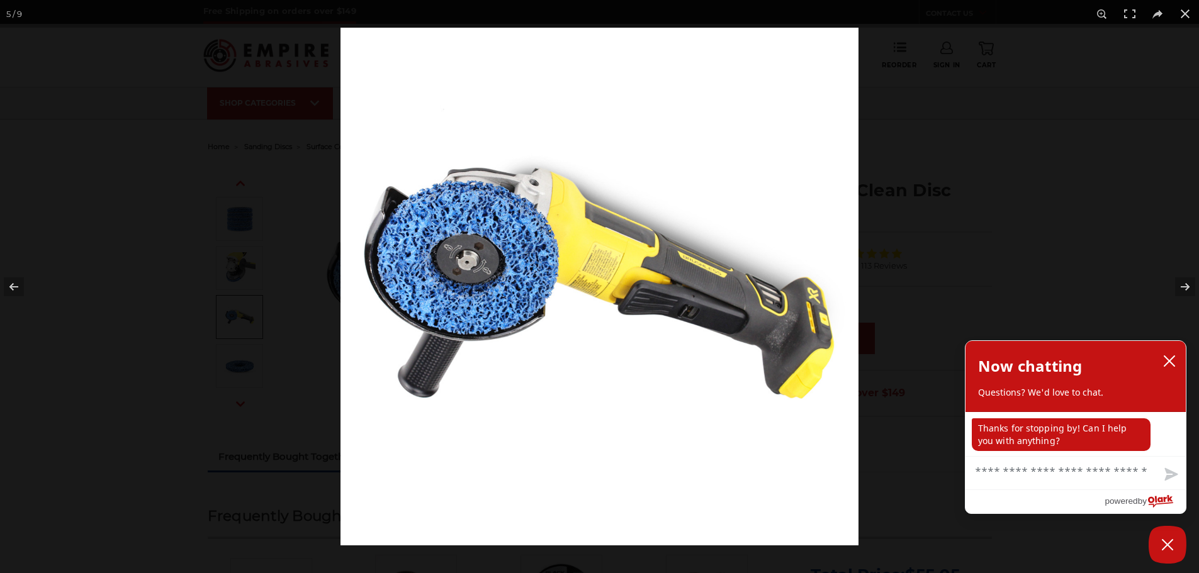 The width and height of the screenshot is (1199, 573). What do you see at coordinates (1177, 287) in the screenshot?
I see `button: Next (arrow right)` at bounding box center [1177, 287].